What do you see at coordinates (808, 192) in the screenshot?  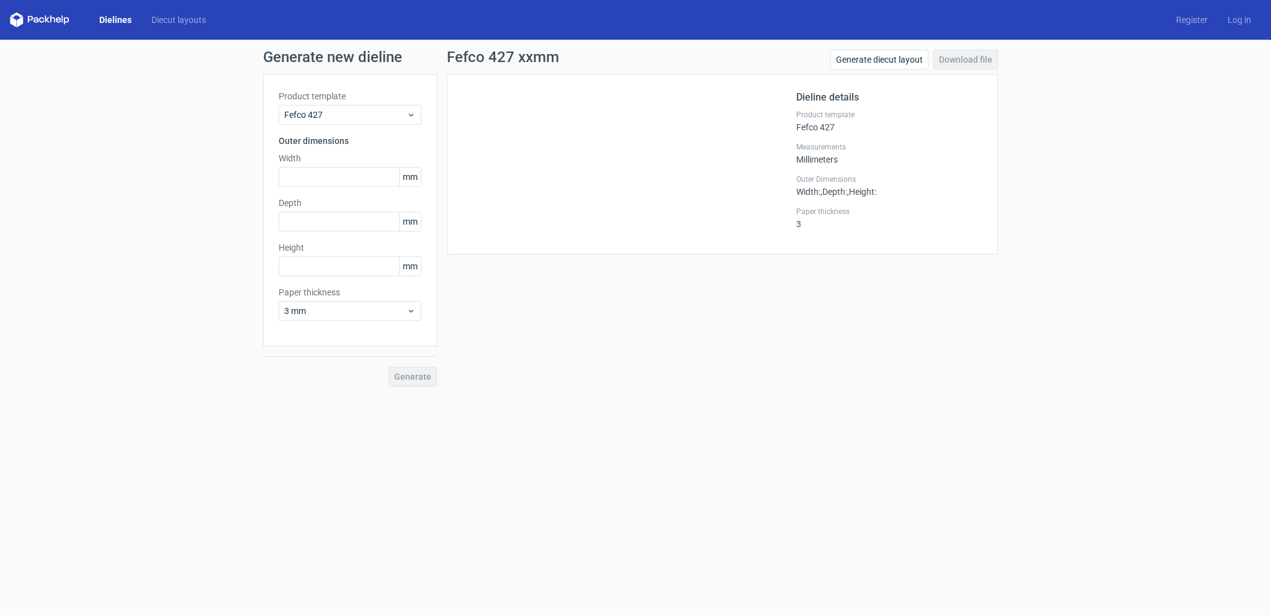 I see `span: Width :` at bounding box center [808, 192].